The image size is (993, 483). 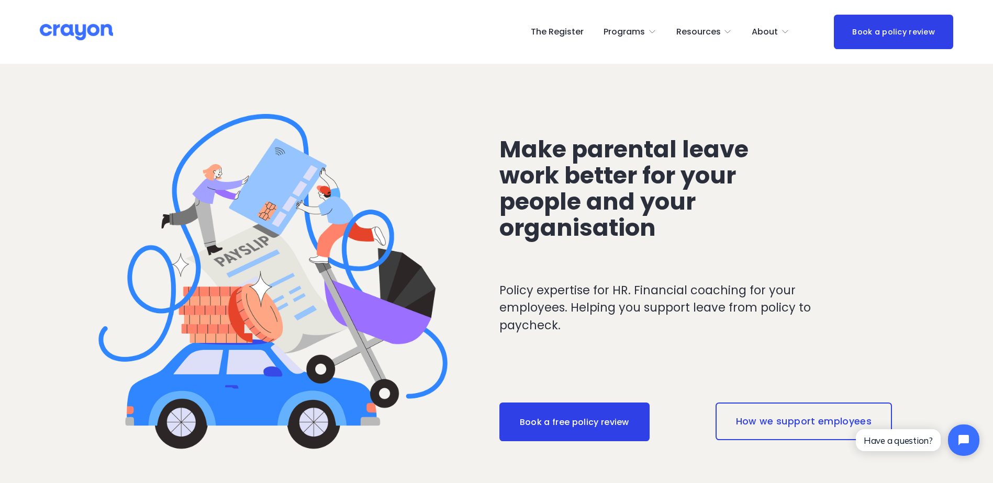 What do you see at coordinates (626, 188) in the screenshot?
I see `span: Make parental leave work better for your people and your organisation` at bounding box center [626, 188].